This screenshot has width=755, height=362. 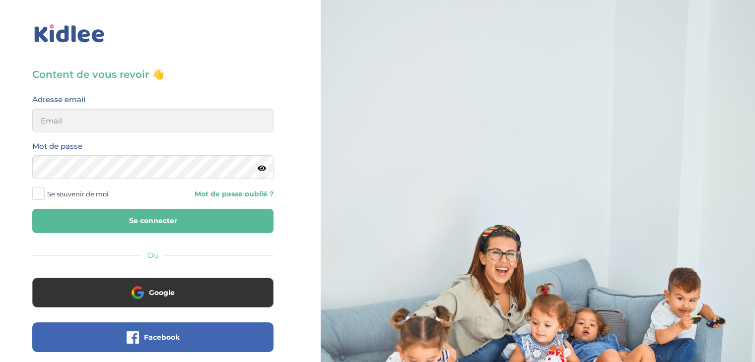 I want to click on img: logo_kidlee_bleu, so click(x=69, y=34).